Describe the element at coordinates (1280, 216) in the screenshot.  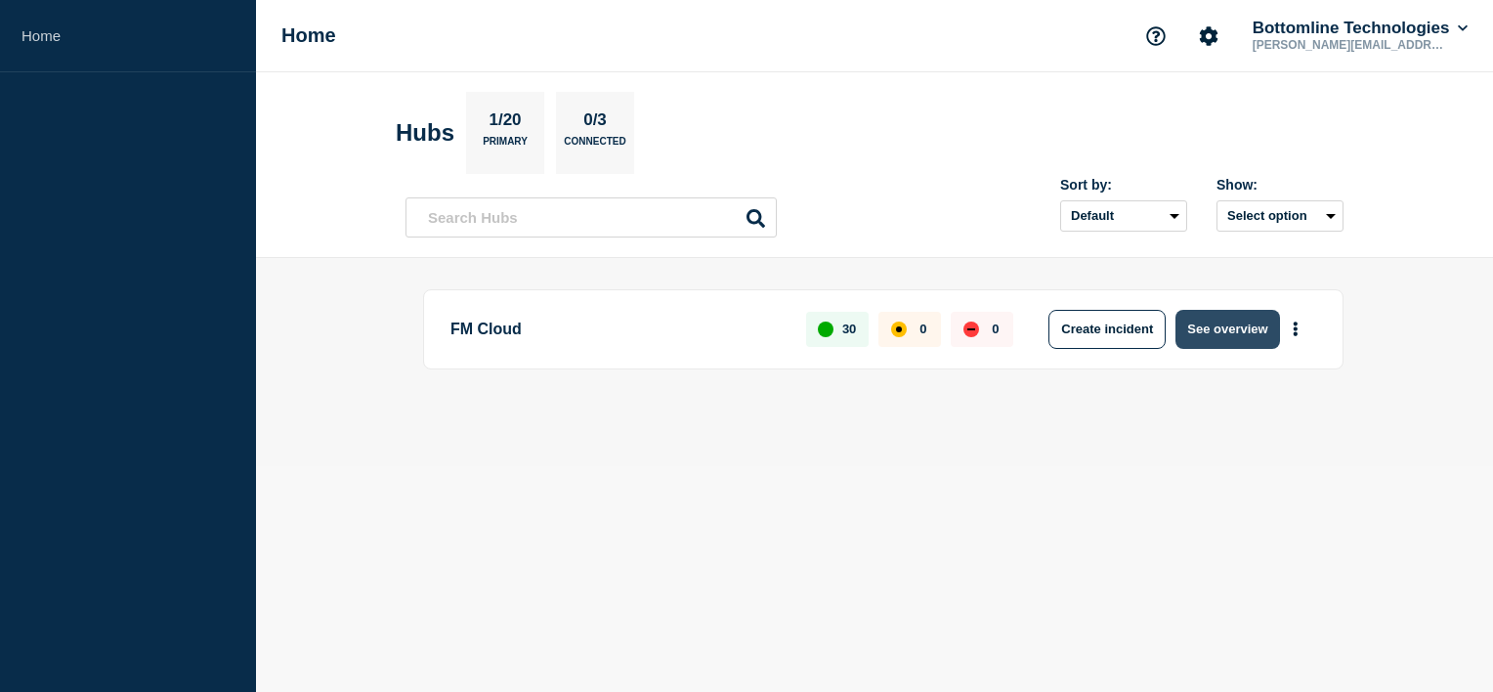
I see `button: Select option` at that location.